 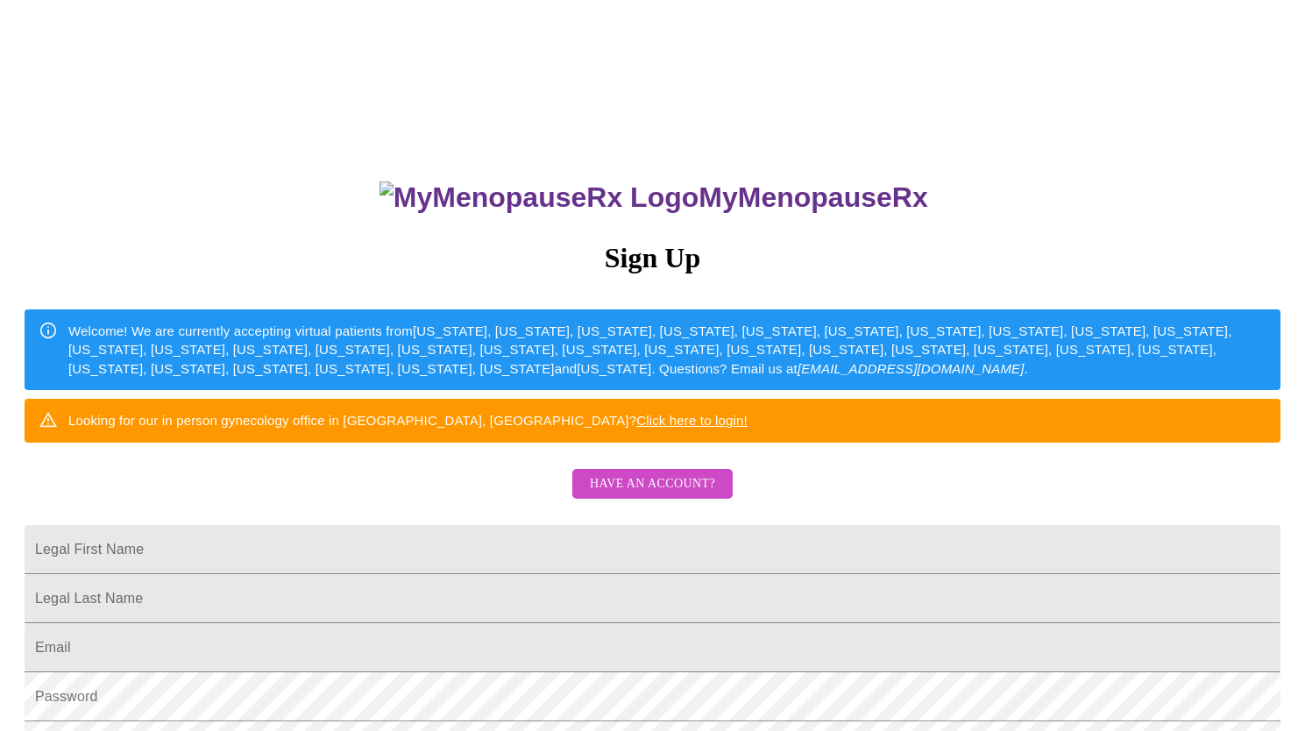 I want to click on img: MyMenopauseRx Logo, so click(x=539, y=197).